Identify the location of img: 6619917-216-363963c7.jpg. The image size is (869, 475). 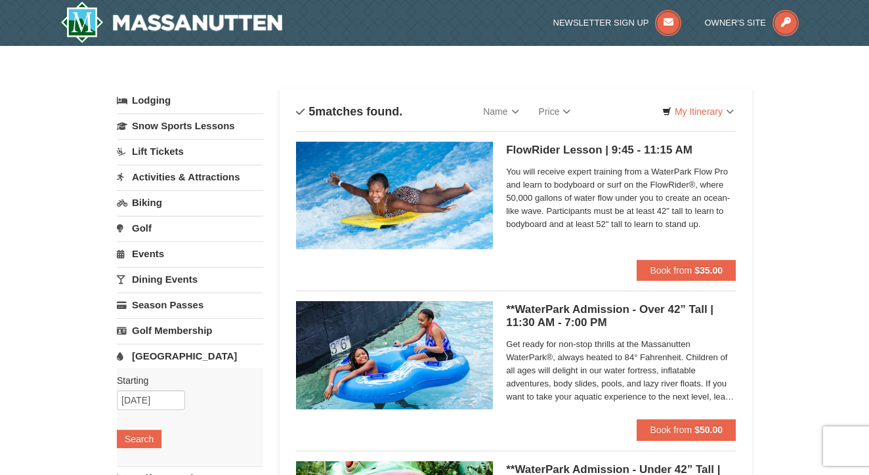
(395, 196).